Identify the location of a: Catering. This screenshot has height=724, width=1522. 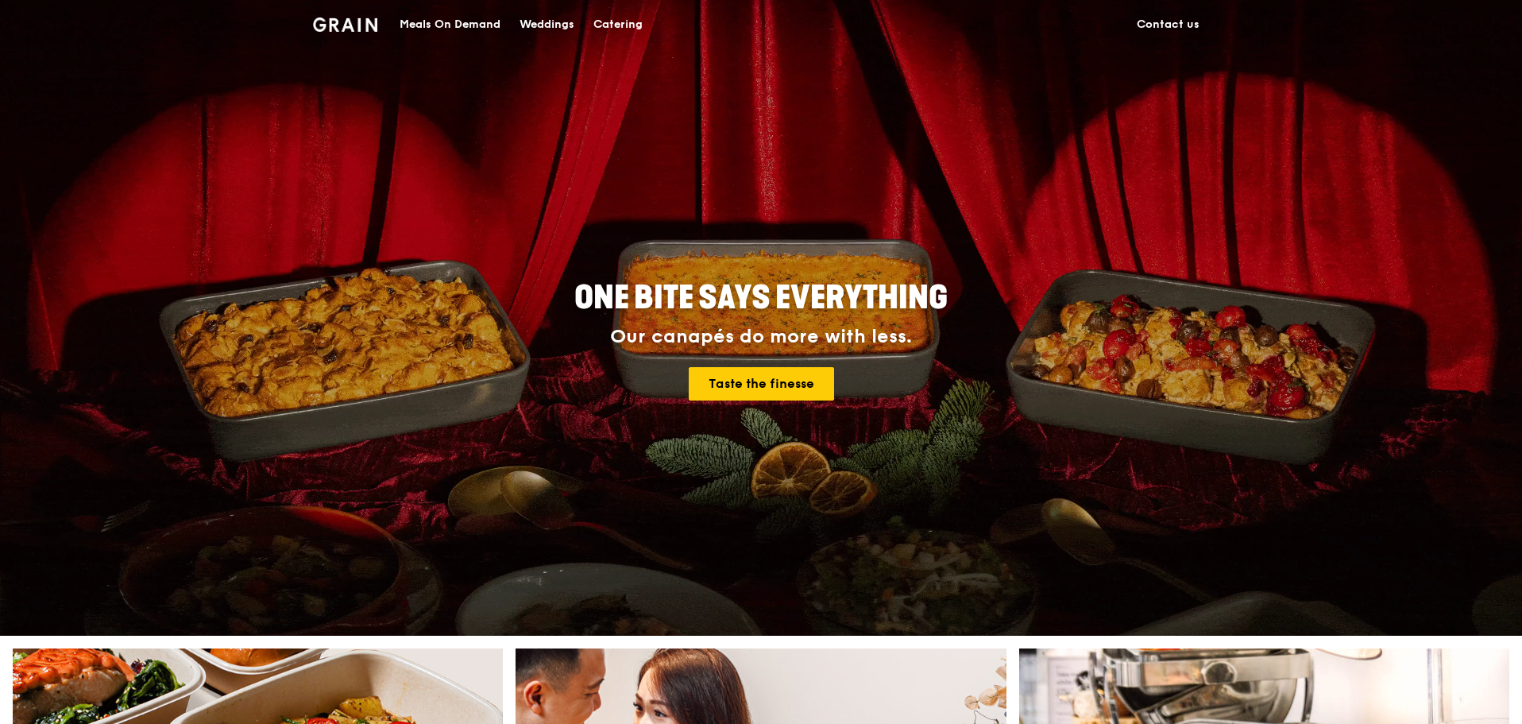
(618, 25).